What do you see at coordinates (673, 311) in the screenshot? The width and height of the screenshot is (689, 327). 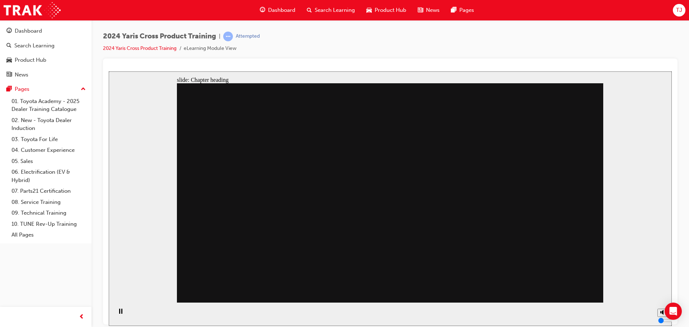 I see `div: Open Intercom Messenger` at bounding box center [673, 311].